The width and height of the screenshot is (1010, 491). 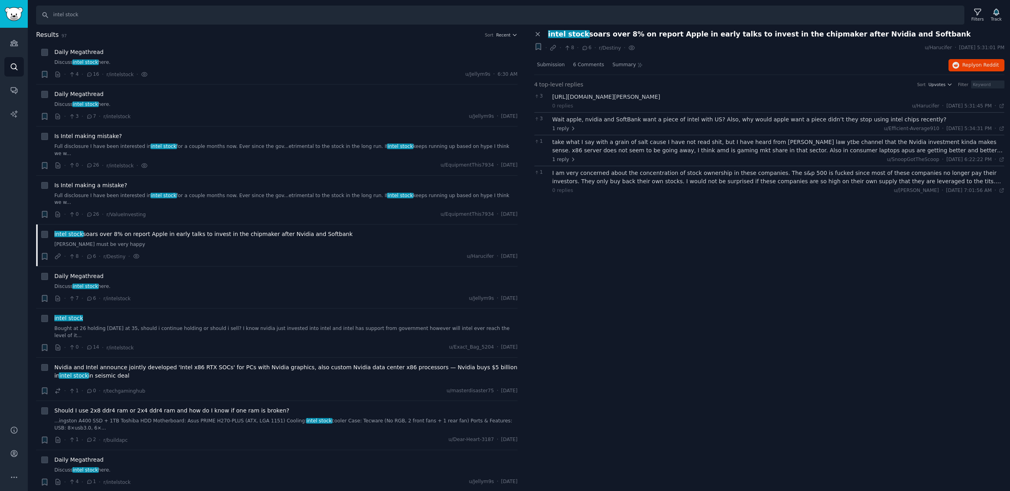 What do you see at coordinates (88, 136) in the screenshot?
I see `a: Is Intel making mistake?` at bounding box center [88, 136].